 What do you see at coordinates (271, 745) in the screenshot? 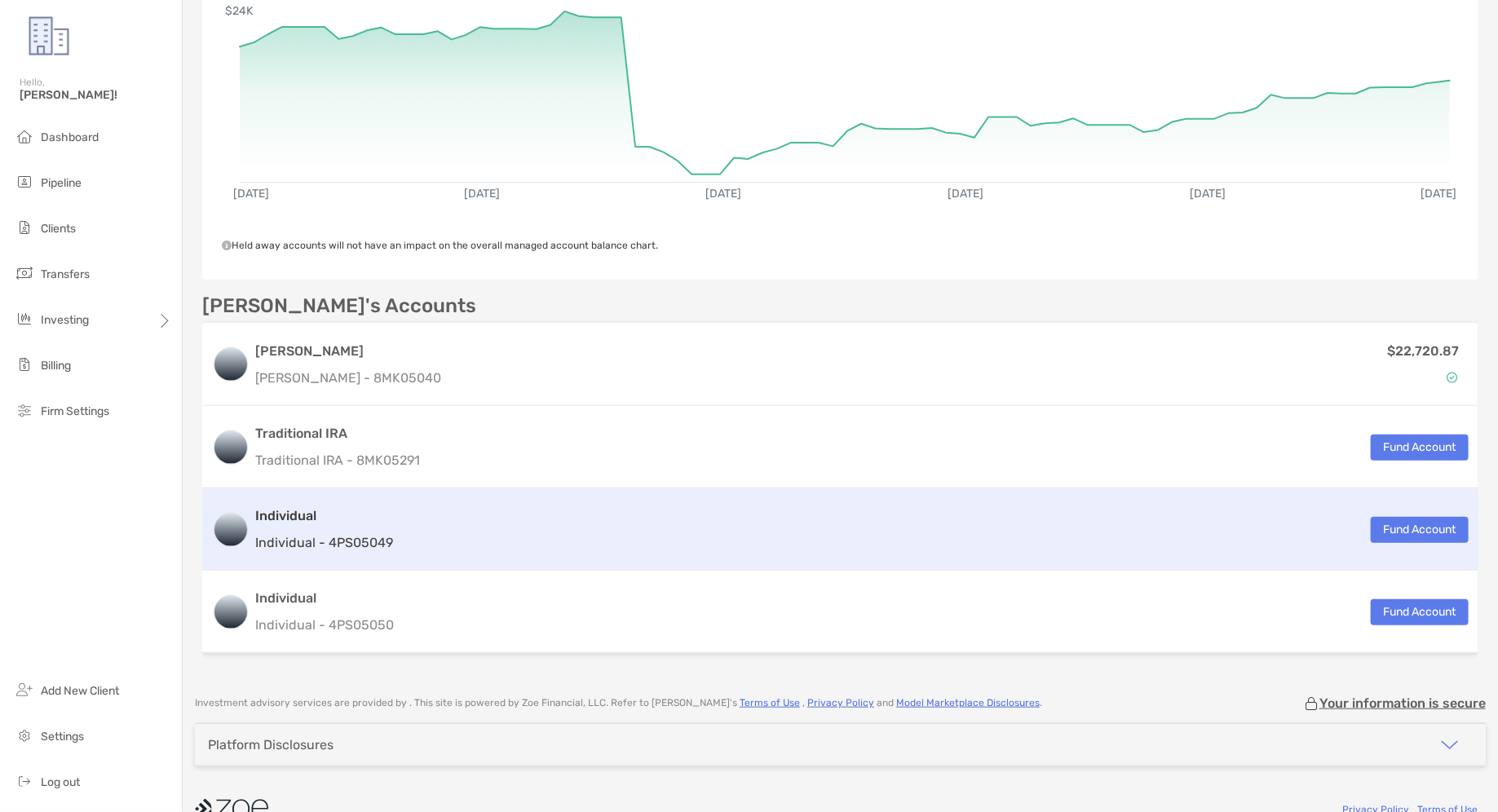
I see `div: Platform Disclosures` at bounding box center [271, 745].